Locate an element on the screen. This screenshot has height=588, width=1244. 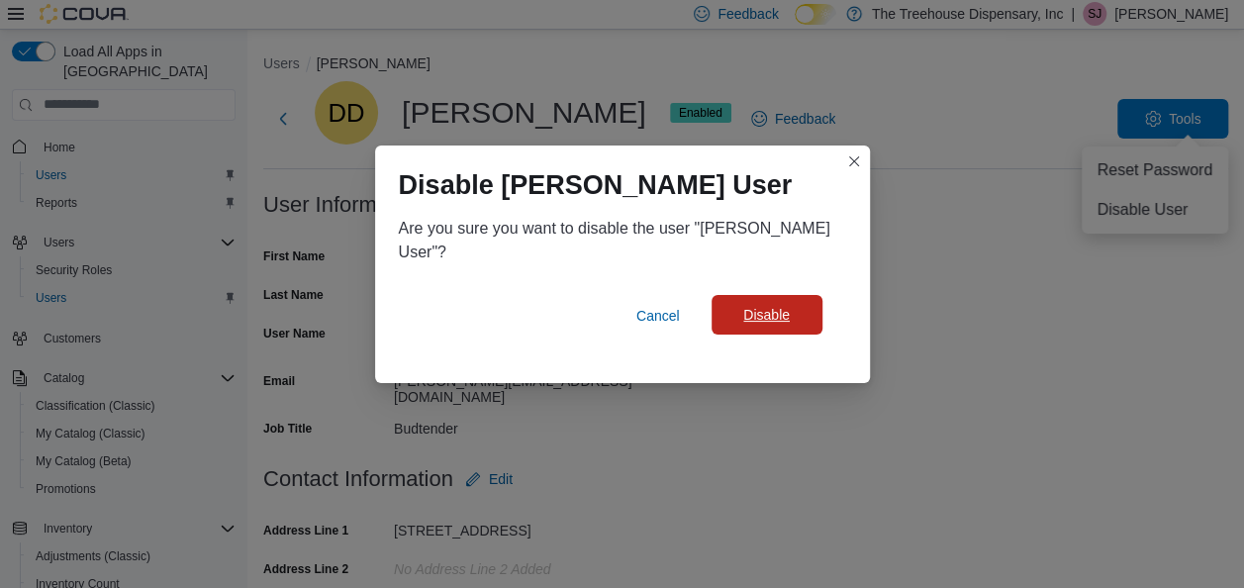
button: Disable is located at coordinates (767, 315).